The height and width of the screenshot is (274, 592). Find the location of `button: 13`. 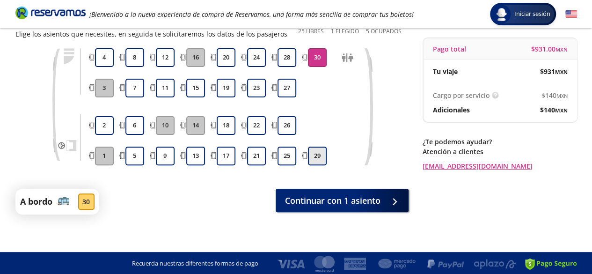

button: 13 is located at coordinates (196, 156).